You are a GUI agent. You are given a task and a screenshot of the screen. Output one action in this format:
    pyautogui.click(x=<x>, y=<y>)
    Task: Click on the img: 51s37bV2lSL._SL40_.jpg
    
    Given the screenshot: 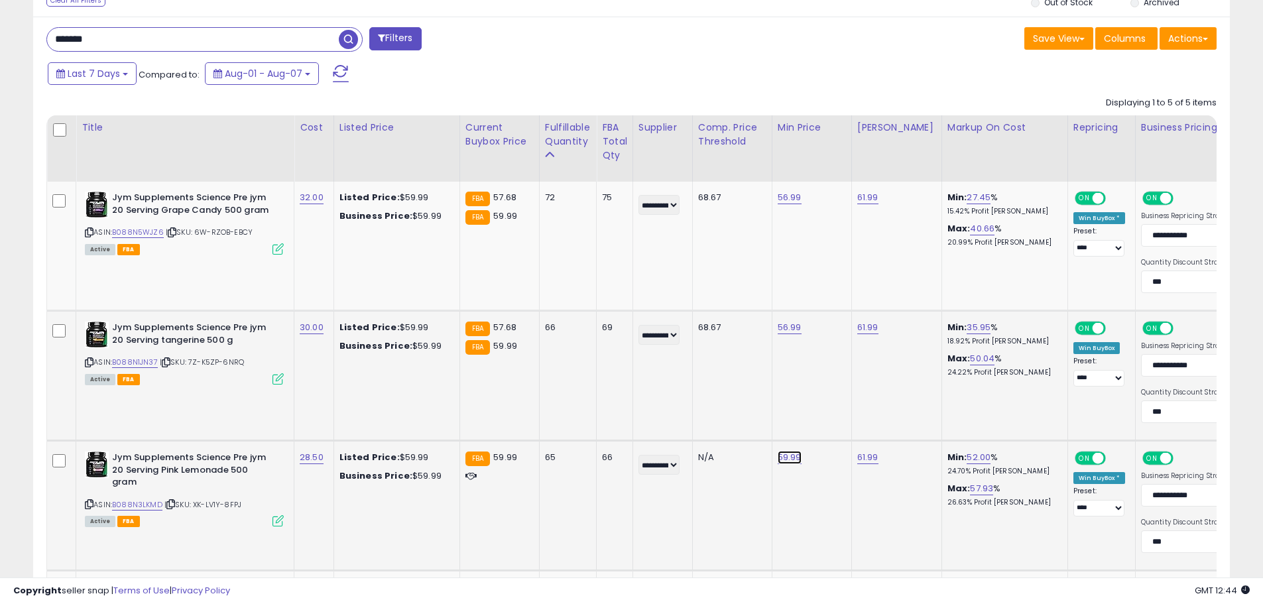 What is the action you would take?
    pyautogui.click(x=97, y=335)
    